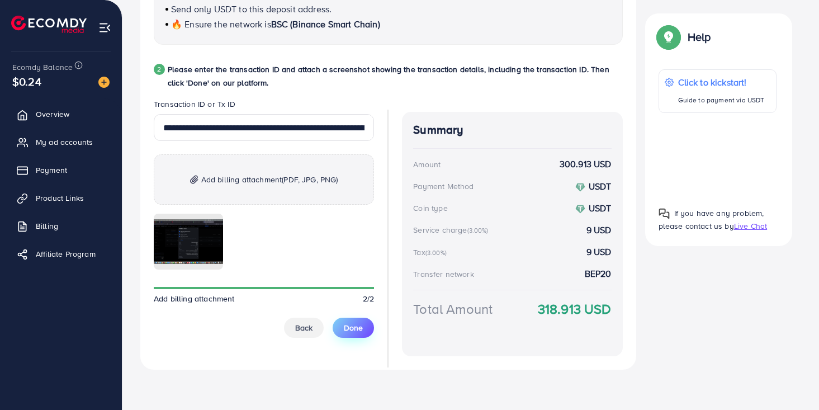 Image resolution: width=819 pixels, height=410 pixels. Describe the element at coordinates (304, 328) in the screenshot. I see `button: Back` at that location.